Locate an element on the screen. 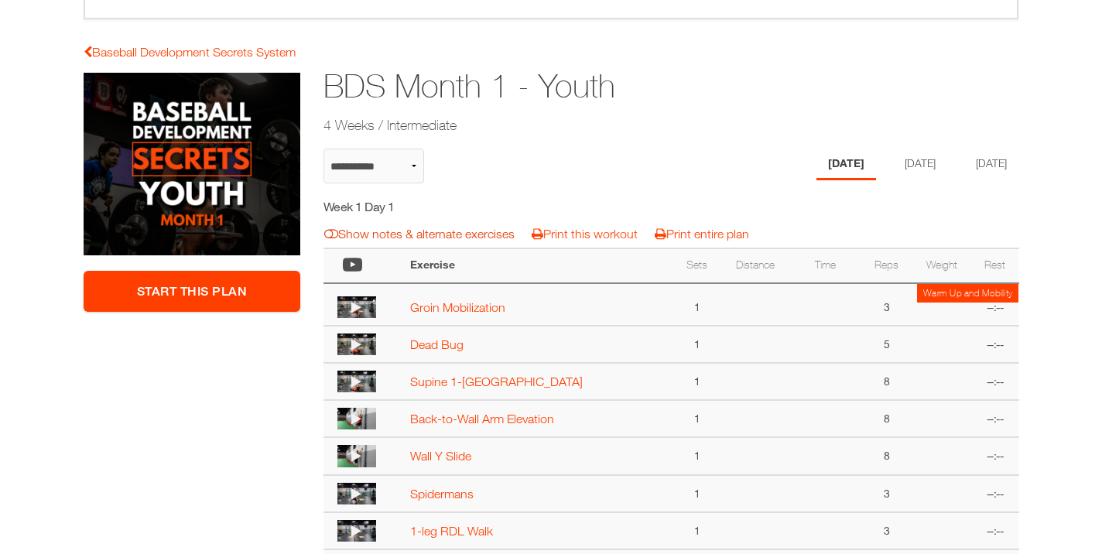 The height and width of the screenshot is (554, 1102). th: Time is located at coordinates (826, 265).